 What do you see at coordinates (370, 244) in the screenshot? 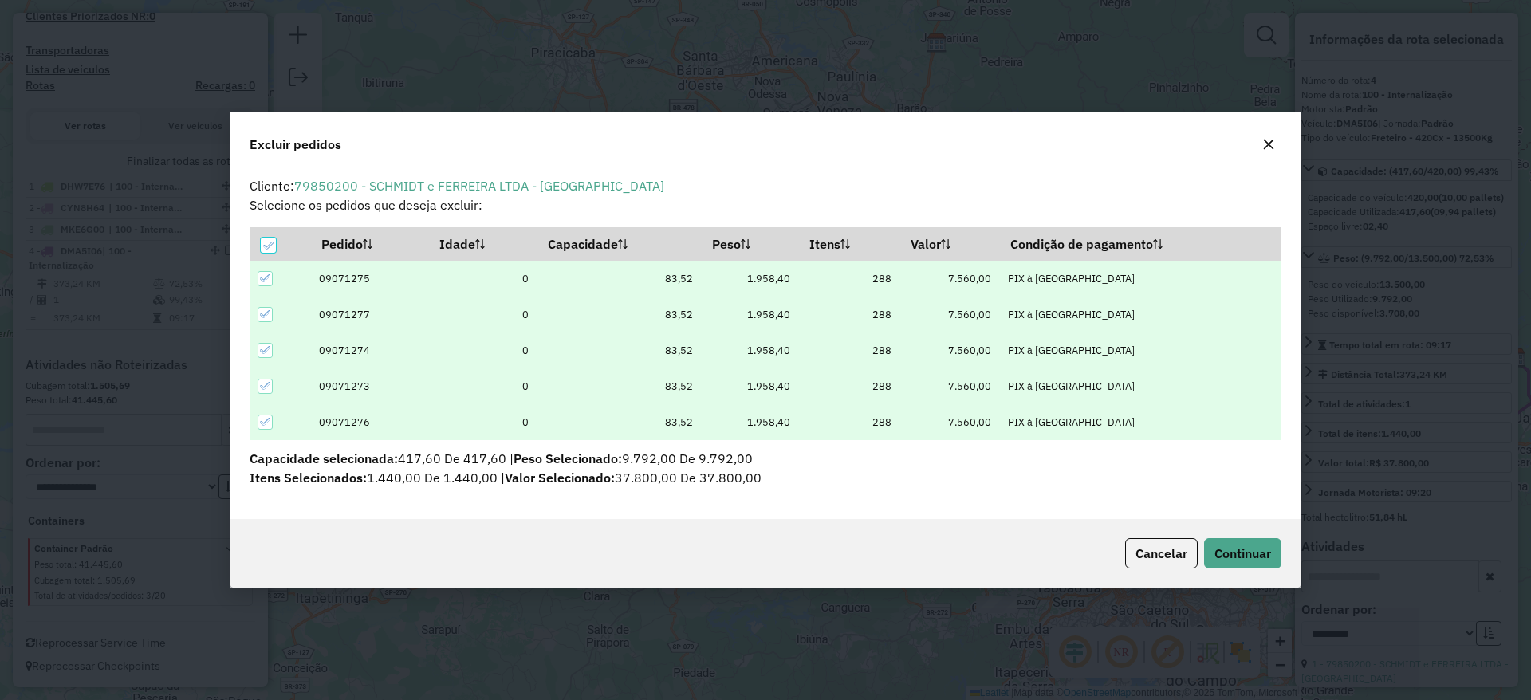
I see `th: Pedido` at bounding box center [370, 244].